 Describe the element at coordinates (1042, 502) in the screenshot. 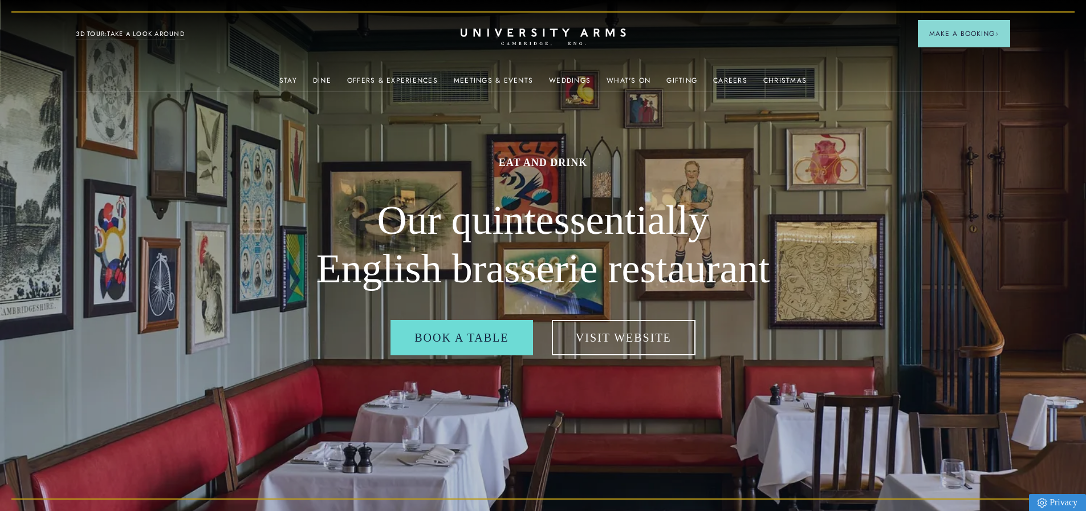

I see `img: Privacy` at that location.